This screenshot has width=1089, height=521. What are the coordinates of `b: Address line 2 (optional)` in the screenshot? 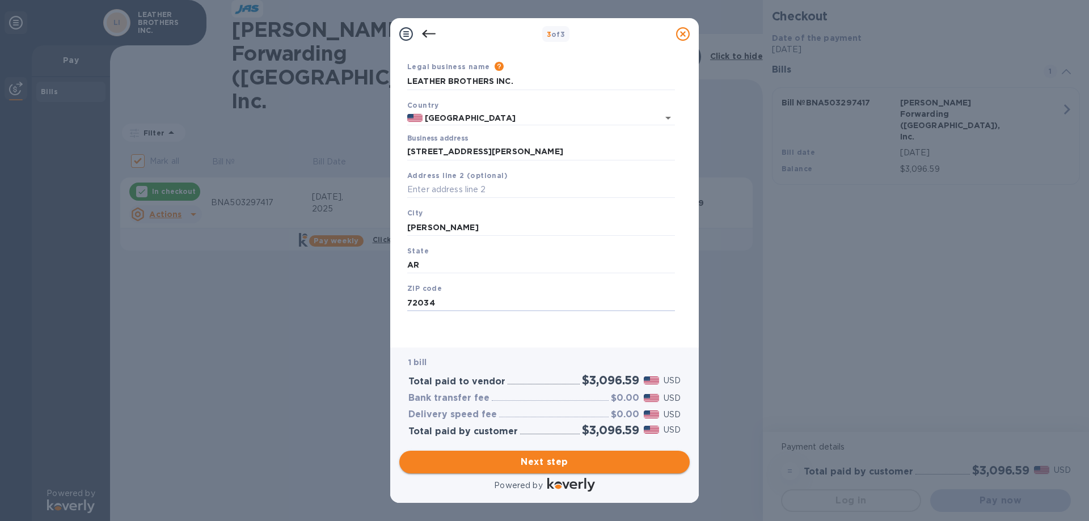 It's located at (457, 175).